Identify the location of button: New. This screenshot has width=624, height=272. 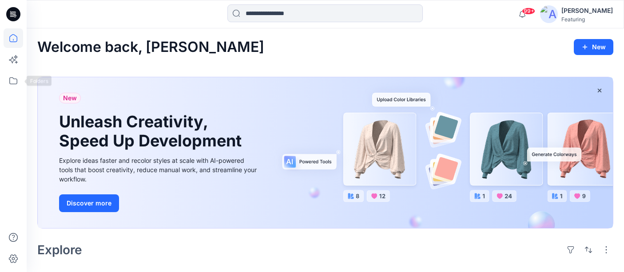
(593, 47).